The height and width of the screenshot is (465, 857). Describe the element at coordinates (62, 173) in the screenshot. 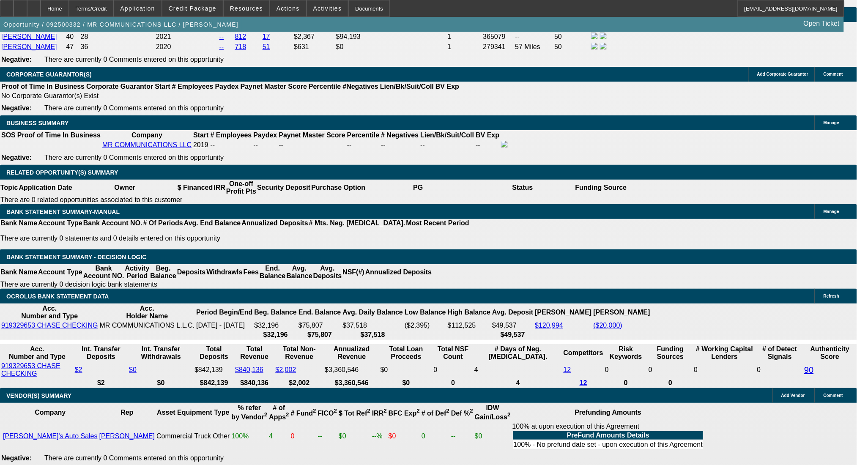

I see `span: RELATED OPPORTUNITY(S) SUMMARY` at that location.